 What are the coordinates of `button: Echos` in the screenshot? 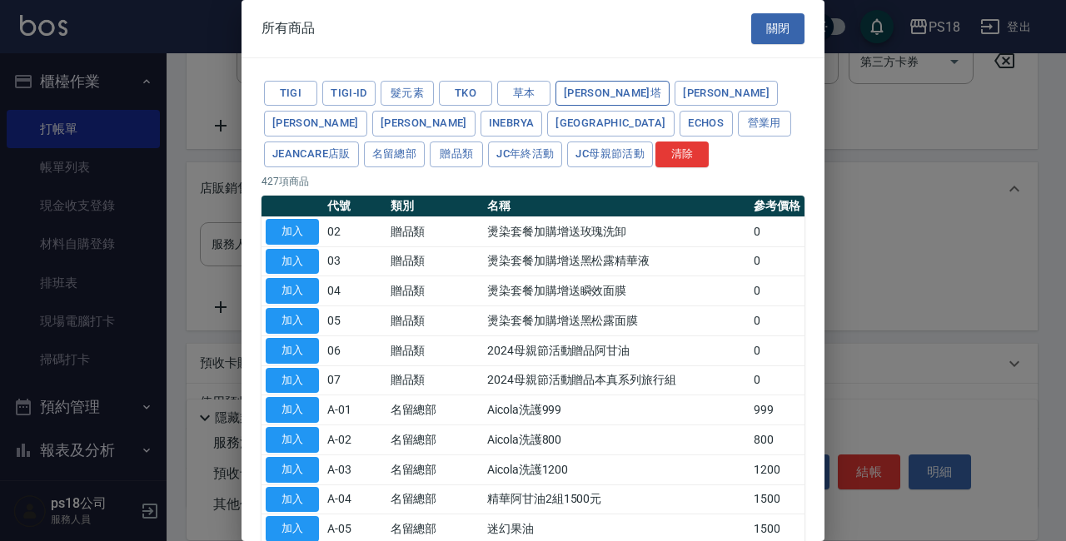 It's located at (706, 123).